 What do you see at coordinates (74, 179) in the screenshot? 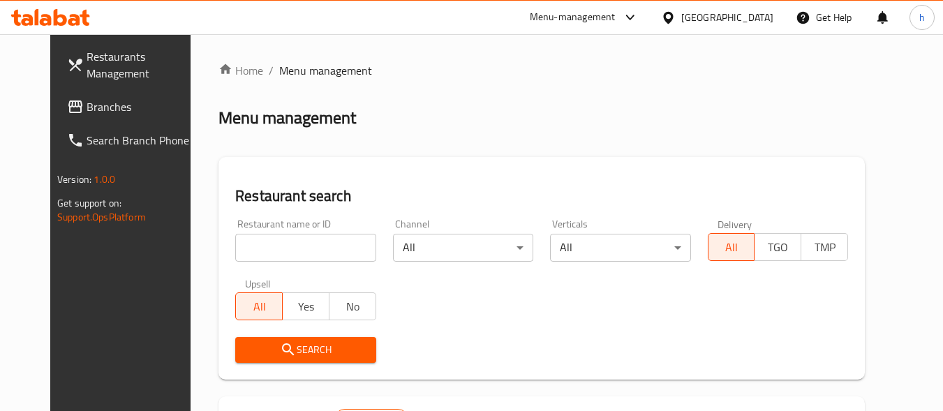
I see `span: Version:` at bounding box center [74, 179].